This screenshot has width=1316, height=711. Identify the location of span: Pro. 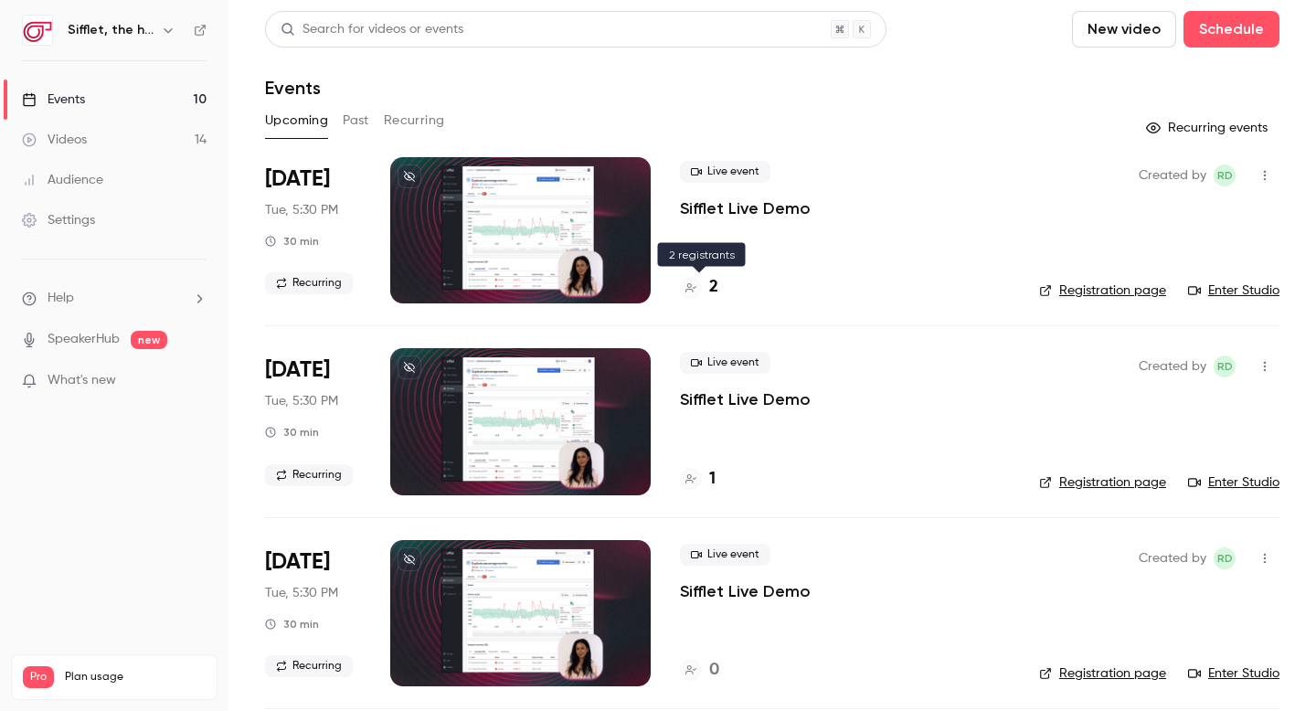
(38, 677).